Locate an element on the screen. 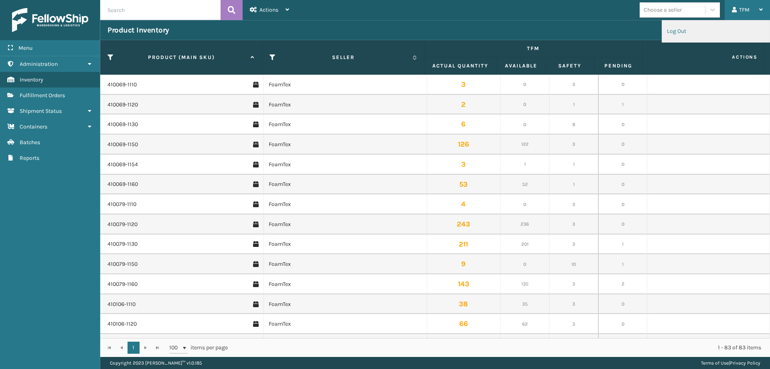  td: 62 is located at coordinates (525, 324).